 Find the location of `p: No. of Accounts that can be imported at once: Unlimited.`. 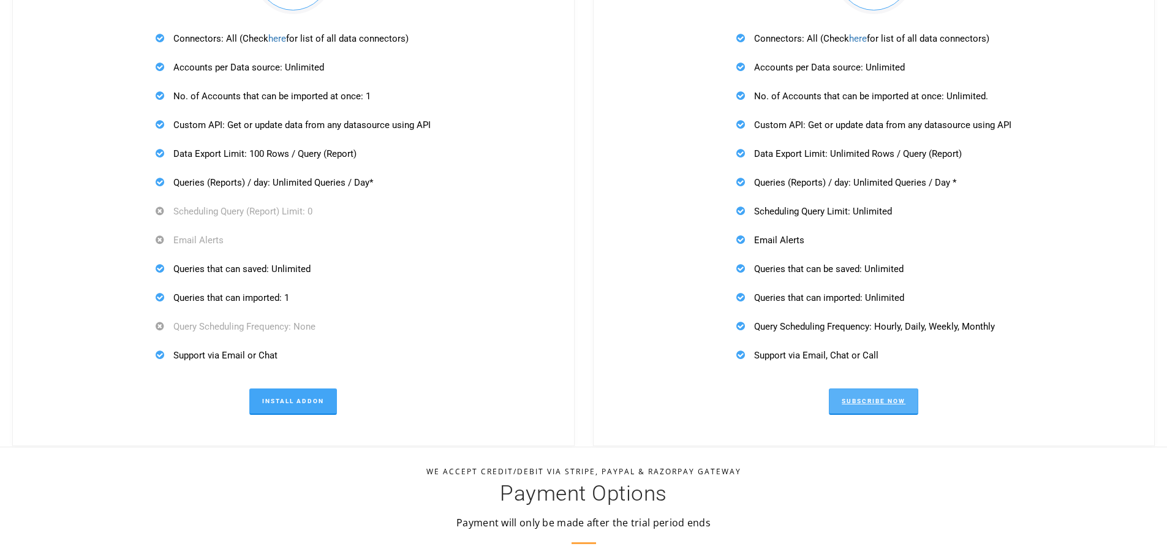

p: No. of Accounts that can be imported at once: Unlimited. is located at coordinates (873, 96).